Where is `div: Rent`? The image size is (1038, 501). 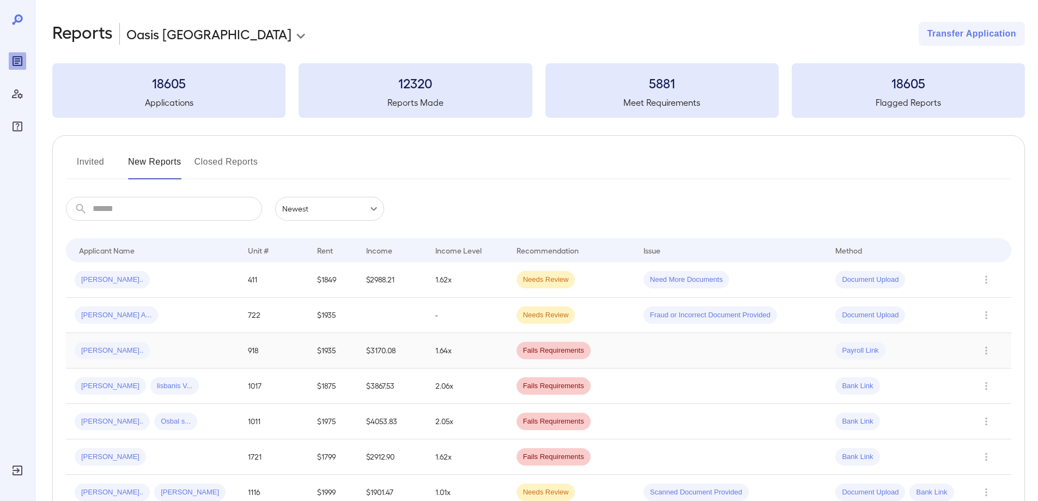
div: Rent is located at coordinates (326, 250).